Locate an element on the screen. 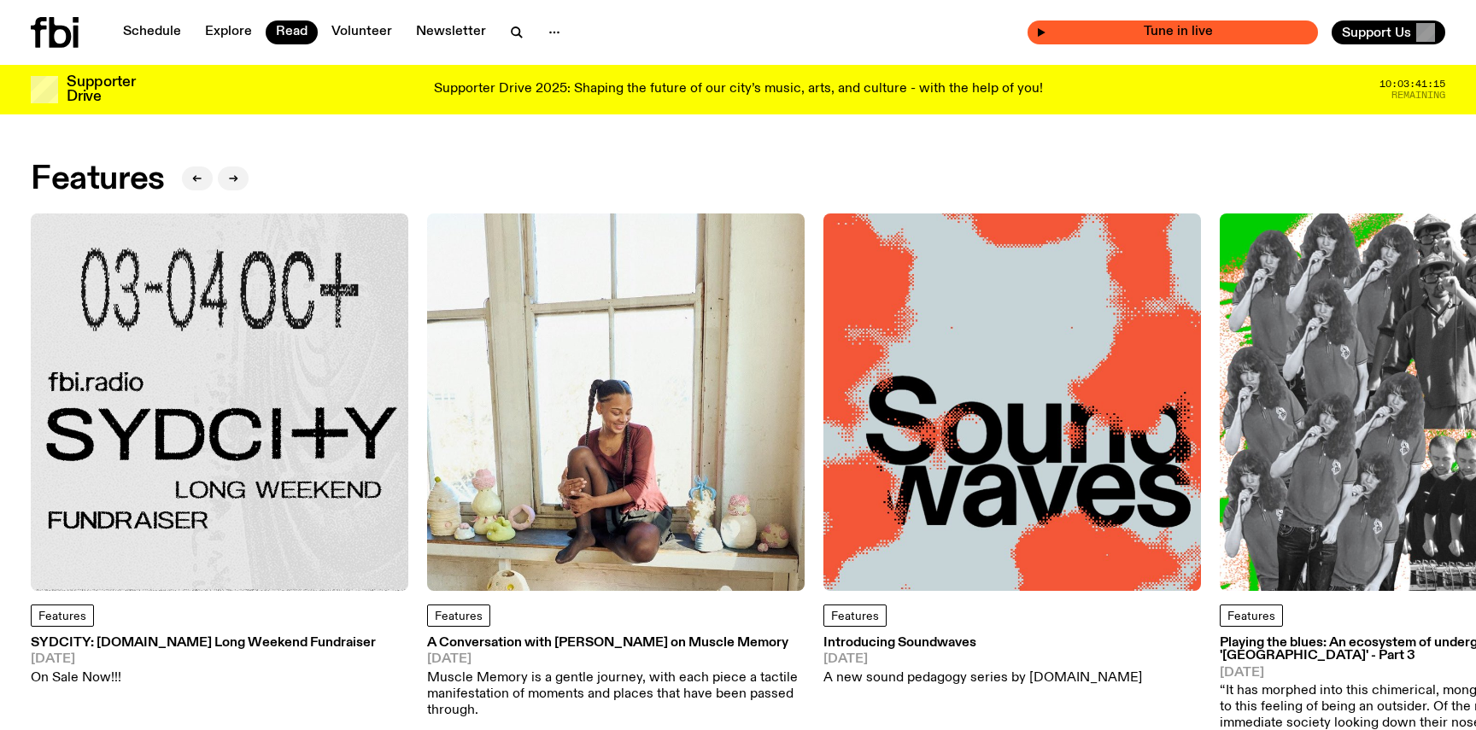 The image size is (1476, 730). span: Tune in live is located at coordinates (1178, 32).